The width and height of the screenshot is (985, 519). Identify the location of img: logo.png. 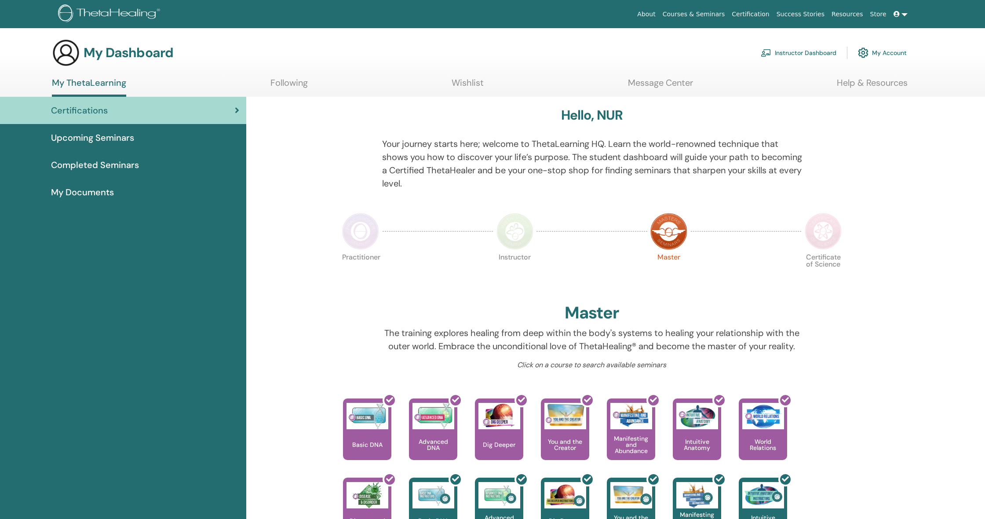
(110, 14).